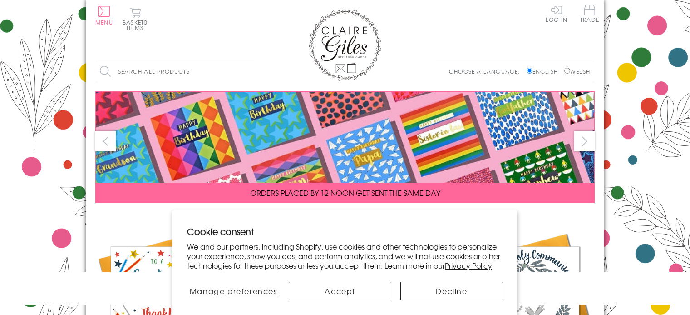  Describe the element at coordinates (233, 291) in the screenshot. I see `button: Manage preferences` at that location.